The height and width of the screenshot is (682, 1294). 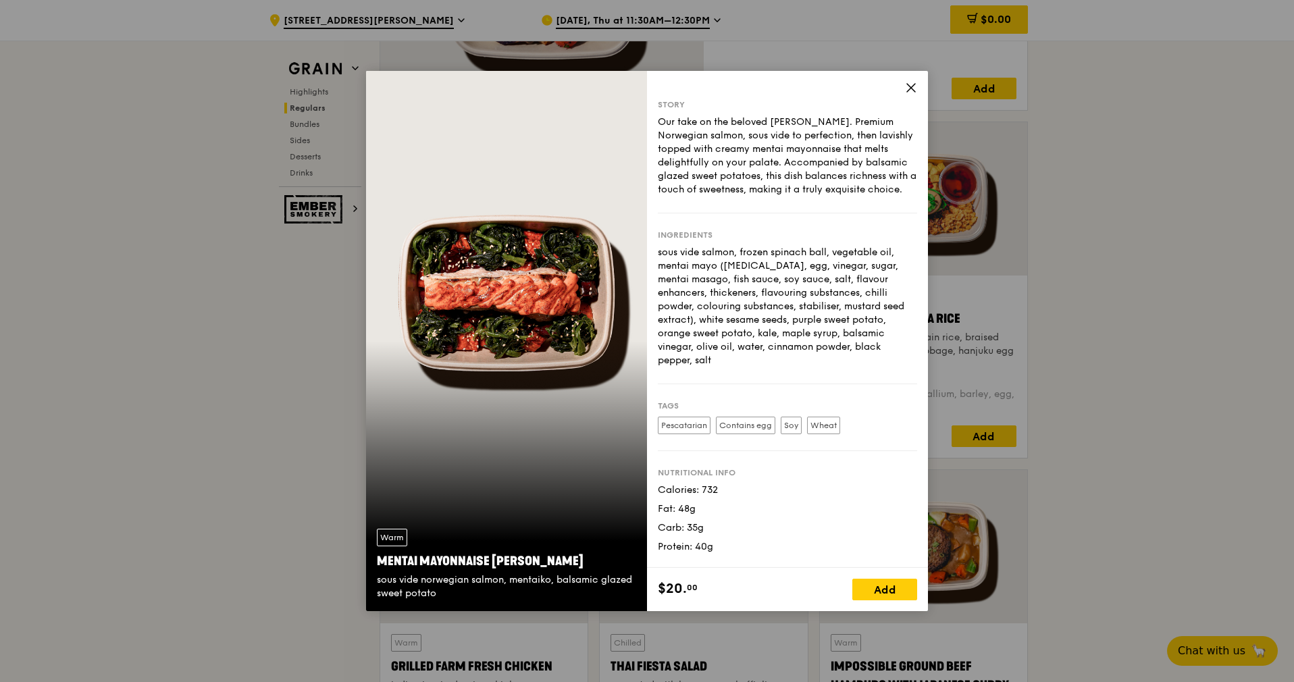 I want to click on label: Wheat, so click(x=823, y=425).